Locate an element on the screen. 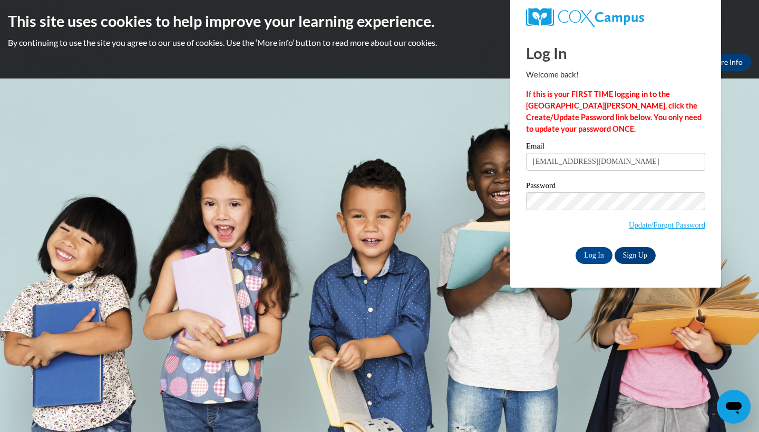 This screenshot has width=759, height=432. label: Password is located at coordinates (616, 187).